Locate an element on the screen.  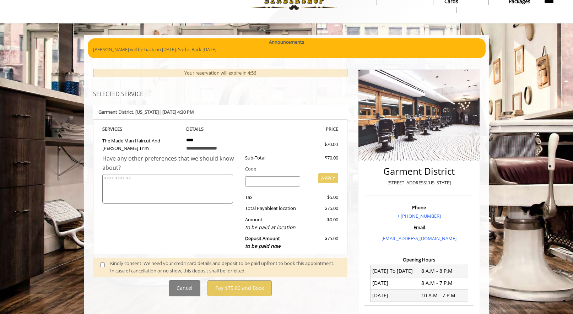
div: Kindly consent: We need your credit card details and deposit to be paid upfront to book this appo... is located at coordinates (225, 267).